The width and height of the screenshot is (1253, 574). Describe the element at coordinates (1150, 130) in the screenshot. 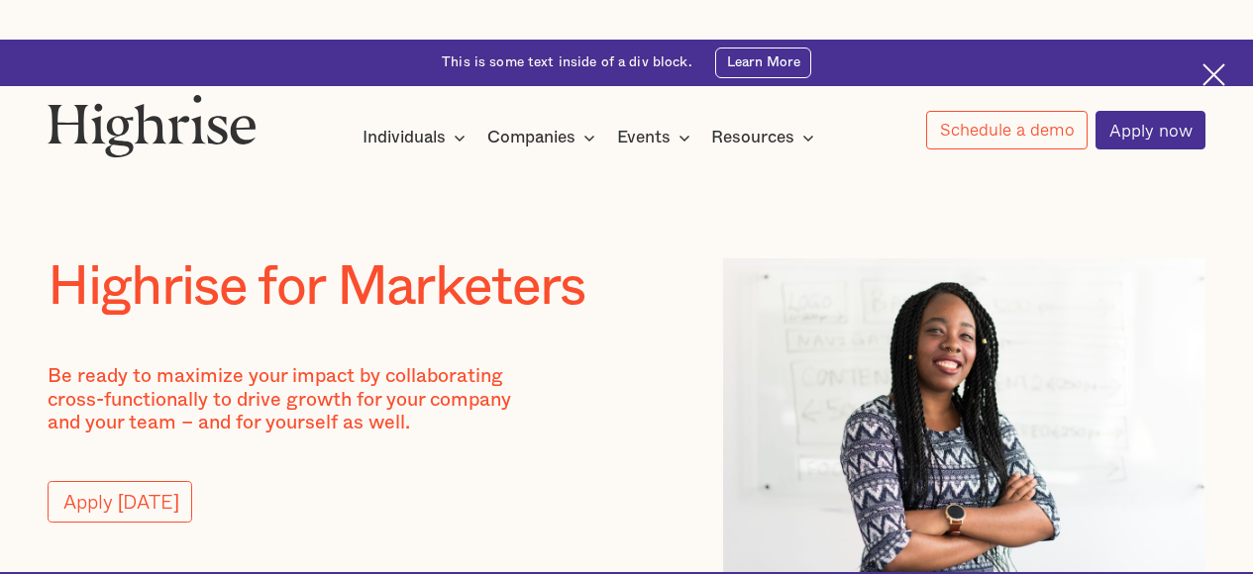

I see `a: Apply now` at that location.